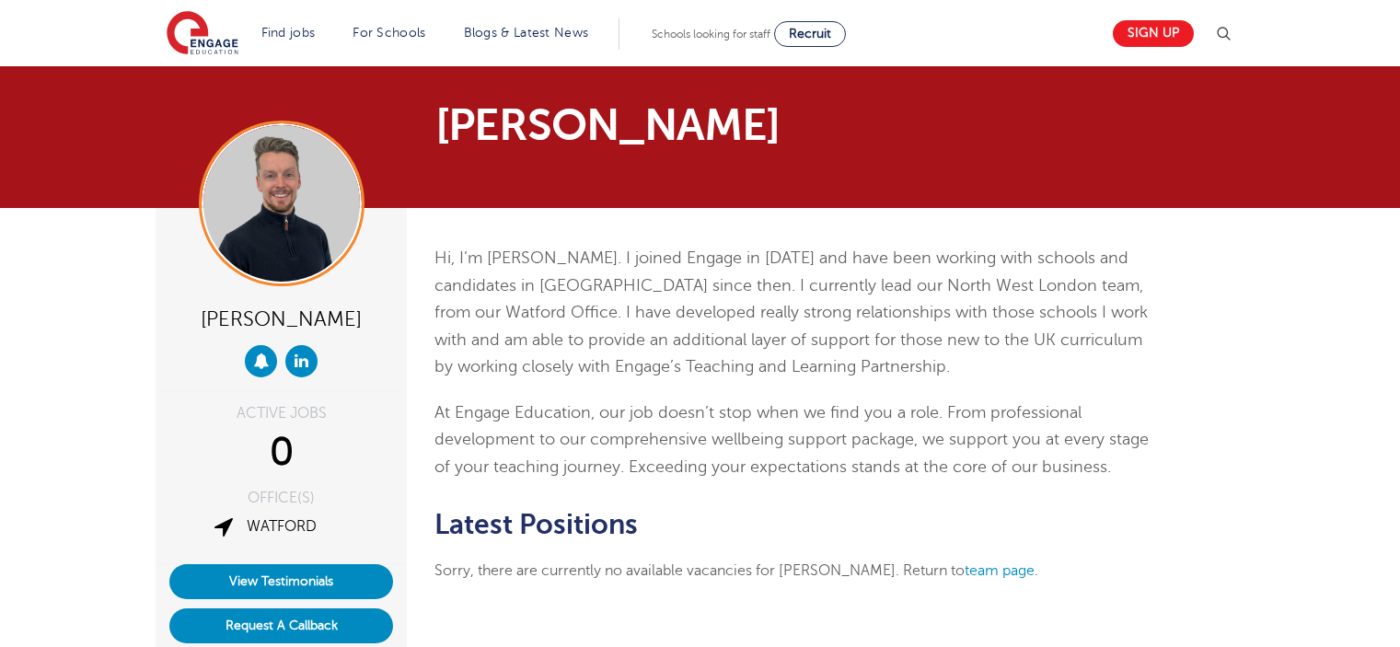  I want to click on a: team page, so click(1000, 571).